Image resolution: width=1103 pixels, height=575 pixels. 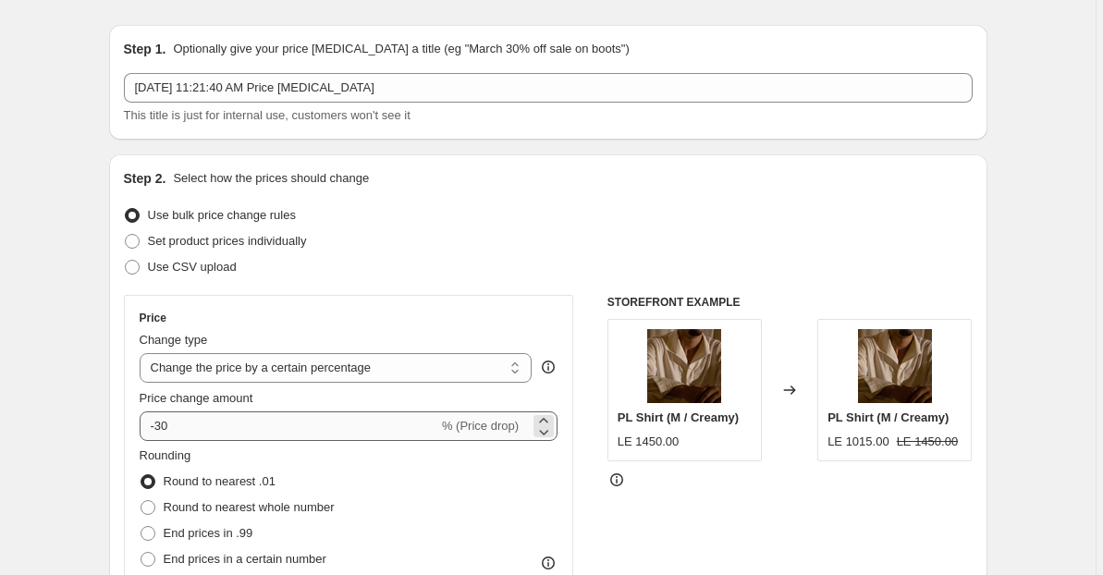 I want to click on span: This title is just for internal use, customers won't see it, so click(x=267, y=115).